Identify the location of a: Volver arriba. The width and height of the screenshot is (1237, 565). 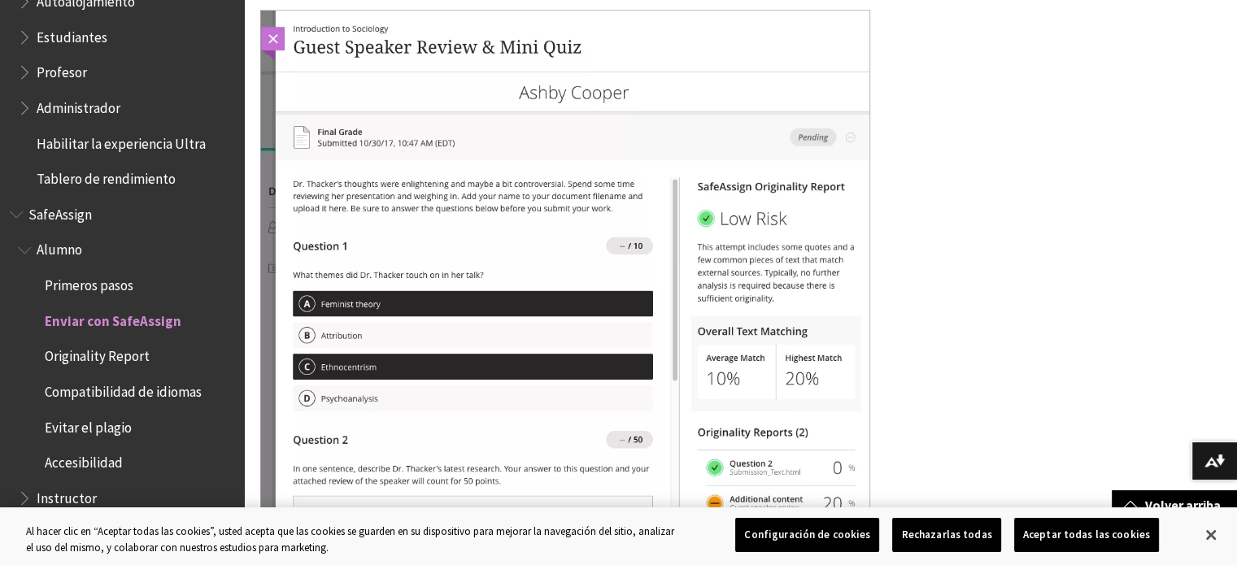
(1174, 505).